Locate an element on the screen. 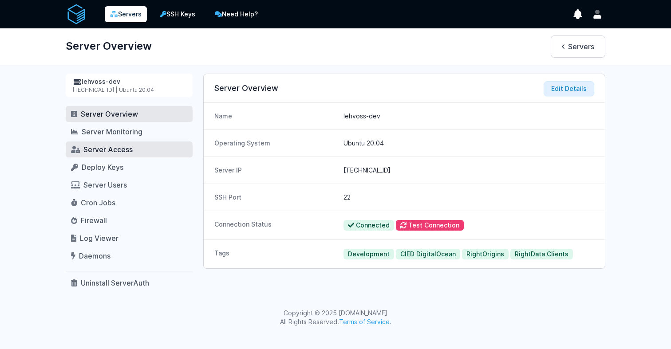 The height and width of the screenshot is (349, 671). span: RightData Clients is located at coordinates (542, 254).